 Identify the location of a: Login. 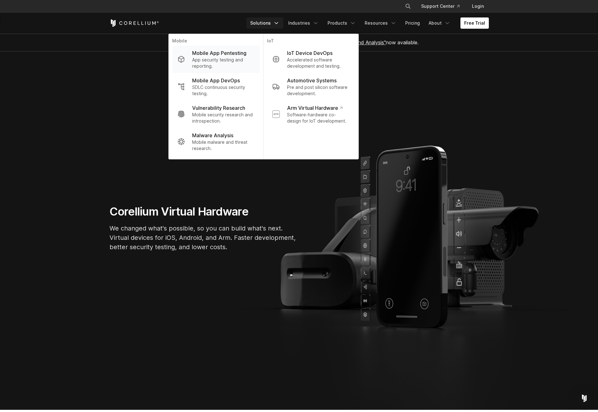
(478, 6).